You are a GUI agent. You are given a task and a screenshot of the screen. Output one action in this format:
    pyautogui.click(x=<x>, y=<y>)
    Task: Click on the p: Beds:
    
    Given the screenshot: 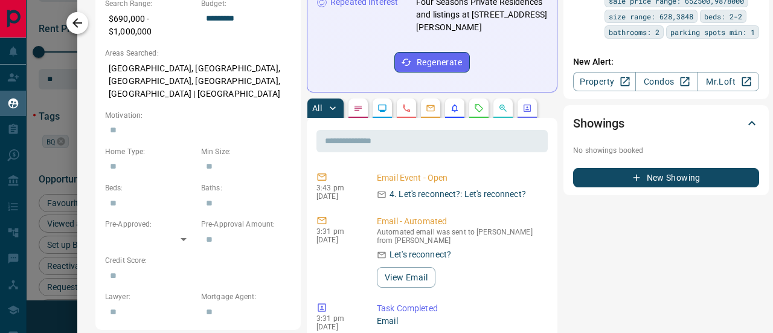 What is the action you would take?
    pyautogui.click(x=150, y=188)
    